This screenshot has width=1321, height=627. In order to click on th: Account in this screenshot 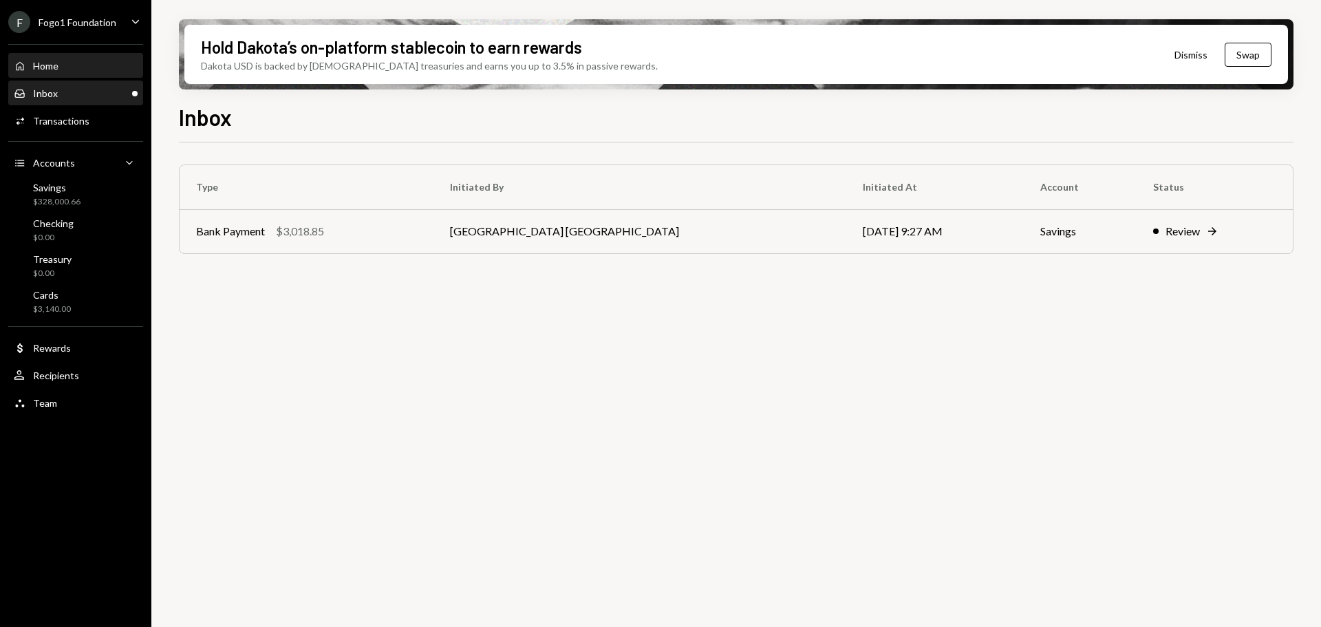, I will do `click(1080, 187)`.